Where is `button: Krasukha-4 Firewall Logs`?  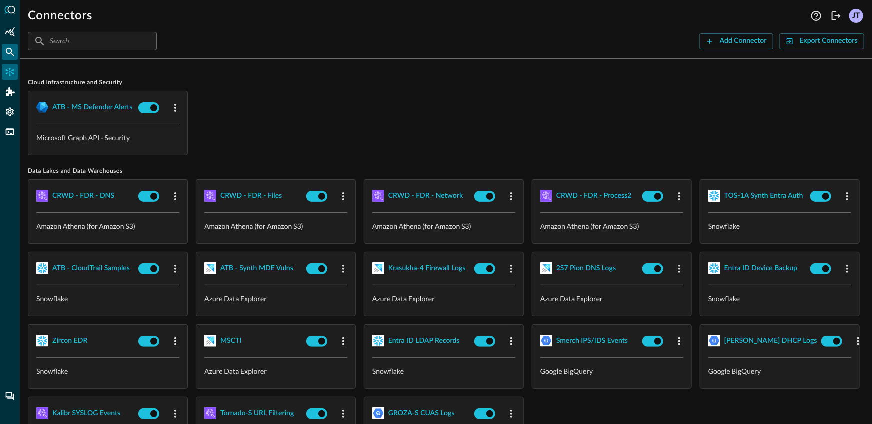
button: Krasukha-4 Firewall Logs is located at coordinates (427, 268).